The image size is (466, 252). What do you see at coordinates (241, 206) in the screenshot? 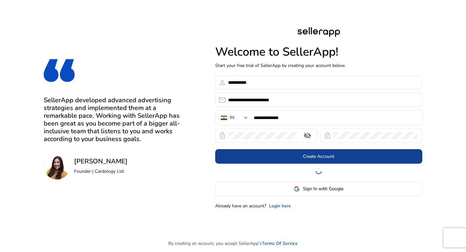
I see `p: Already have an account?` at bounding box center [241, 206].